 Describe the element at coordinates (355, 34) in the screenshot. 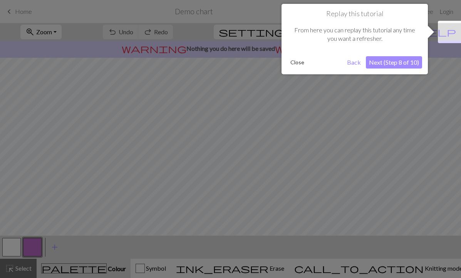

I see `div: From here you can replay this tutorial any time you want a refresher.` at that location.